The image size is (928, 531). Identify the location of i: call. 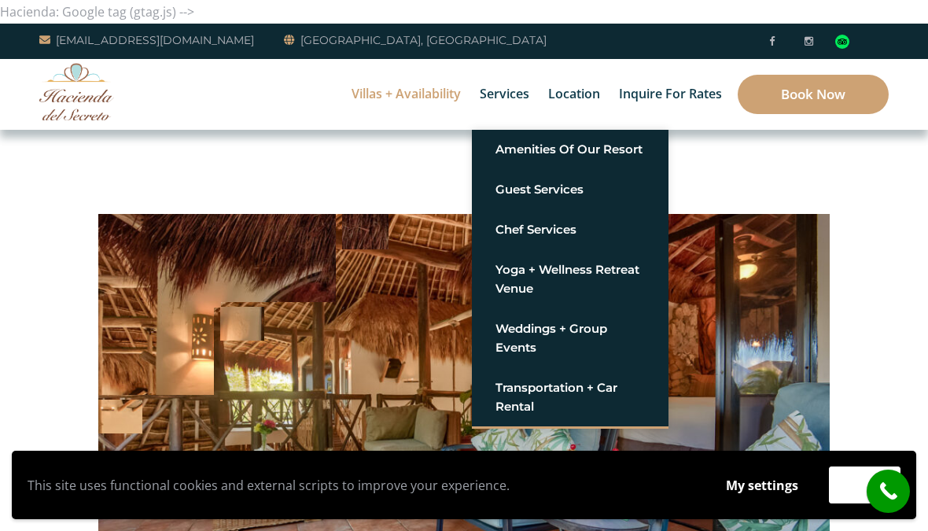
(888, 491).